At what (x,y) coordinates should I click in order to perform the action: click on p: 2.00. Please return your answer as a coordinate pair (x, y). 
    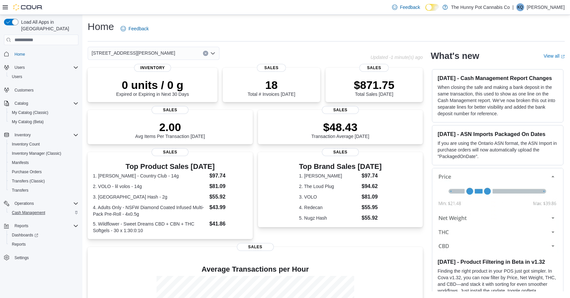
    Looking at the image, I should click on (170, 127).